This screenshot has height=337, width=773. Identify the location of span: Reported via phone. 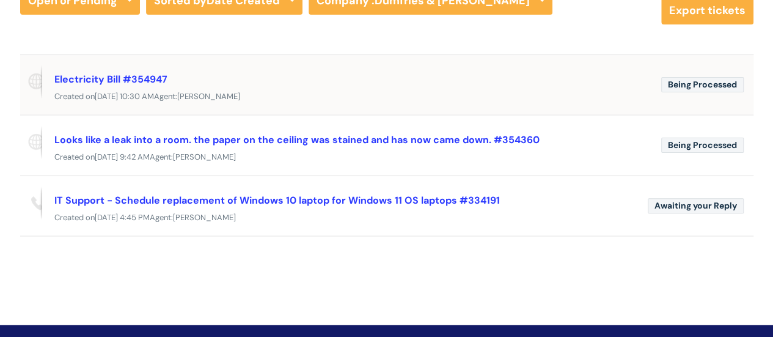
(31, 203).